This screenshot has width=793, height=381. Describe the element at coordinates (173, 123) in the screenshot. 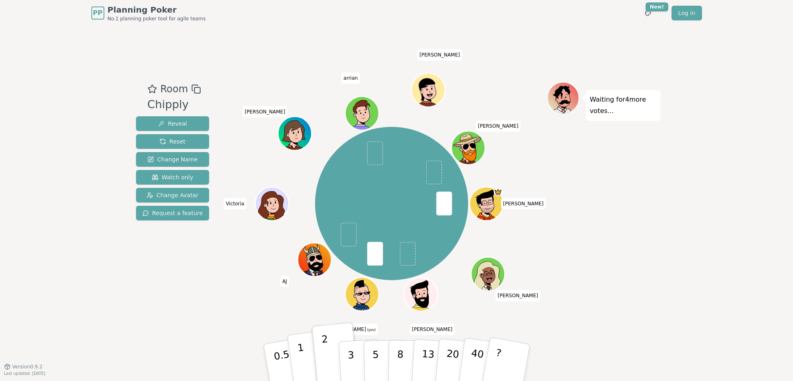

I see `button: Reveal` at that location.